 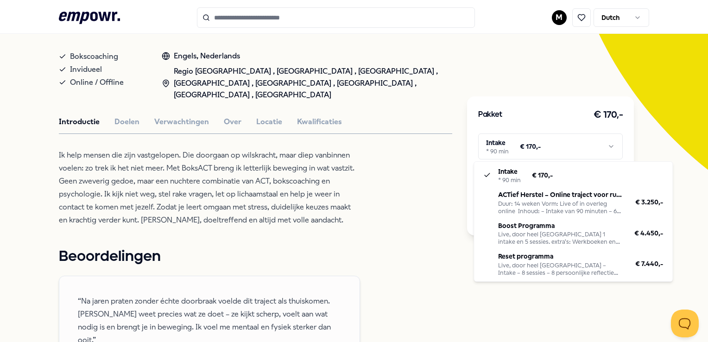 I want to click on div: Duur: 14 weken Vorm: Live of in overleg online Inhoud: – Intake van 90 minuten – 6 ACT-sessies va..., so click(x=561, y=208).